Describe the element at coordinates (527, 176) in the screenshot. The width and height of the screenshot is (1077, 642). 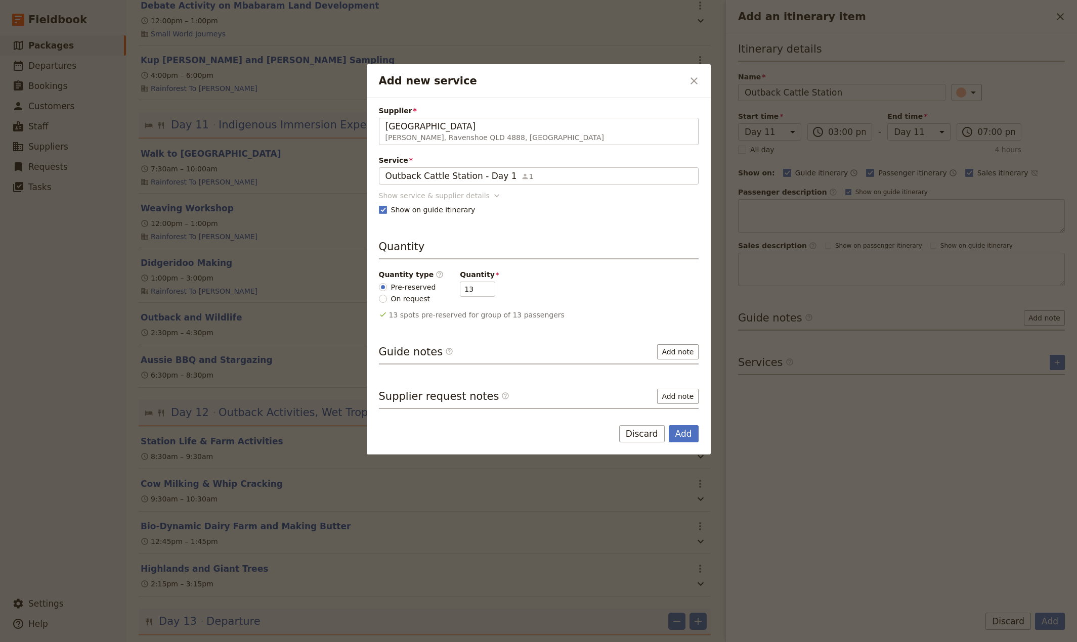
I see `span: 1` at that location.